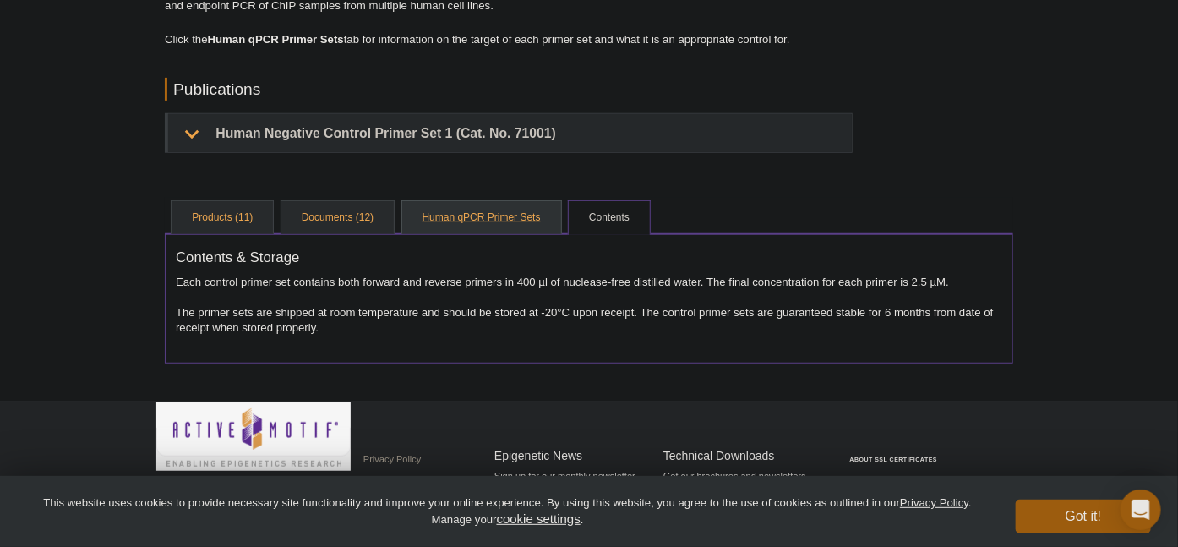 This screenshot has height=547, width=1178. What do you see at coordinates (1083, 516) in the screenshot?
I see `button: Got it!` at bounding box center [1083, 516].